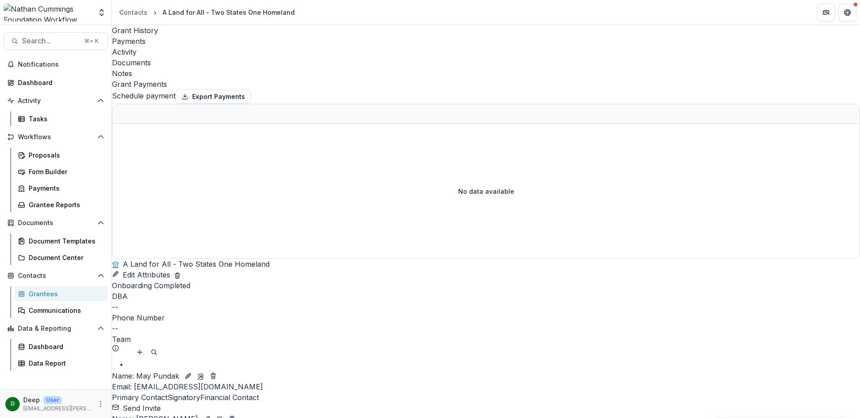 Image resolution: width=860 pixels, height=418 pixels. I want to click on span: DBA, so click(120, 297).